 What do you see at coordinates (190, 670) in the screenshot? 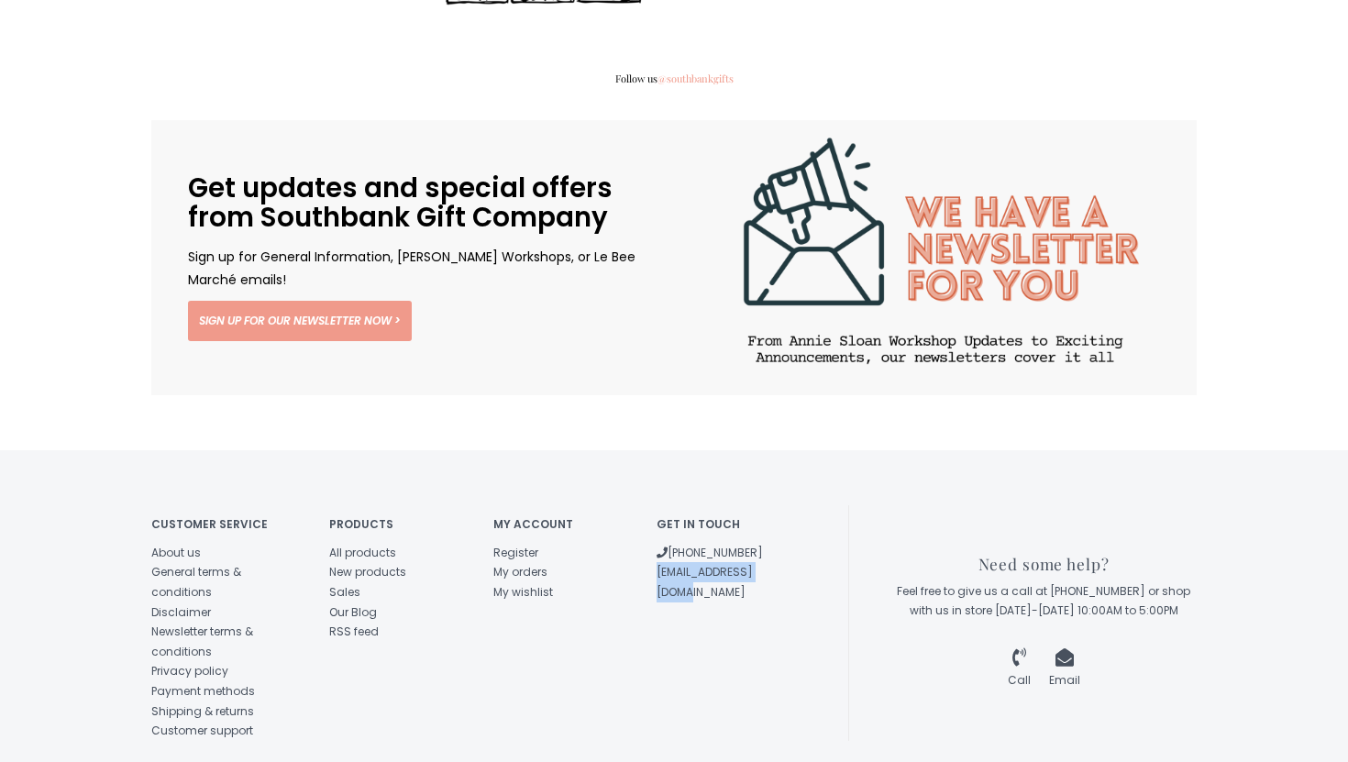
I see `a: Privacy policy` at bounding box center [190, 670].